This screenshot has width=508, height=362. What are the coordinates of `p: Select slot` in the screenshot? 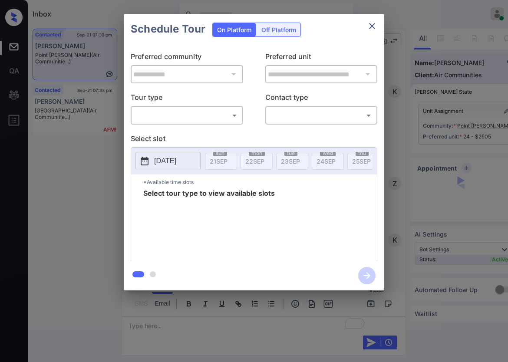 It's located at (254, 140).